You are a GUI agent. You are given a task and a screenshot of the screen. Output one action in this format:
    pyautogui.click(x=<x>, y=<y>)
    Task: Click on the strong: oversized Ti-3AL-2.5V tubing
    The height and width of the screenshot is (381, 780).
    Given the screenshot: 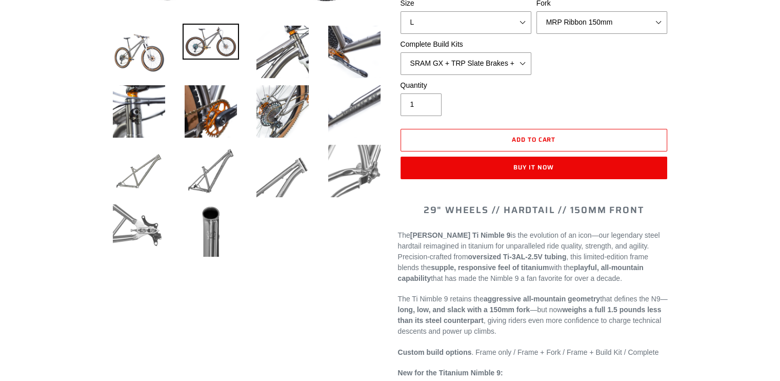 What is the action you would take?
    pyautogui.click(x=517, y=256)
    